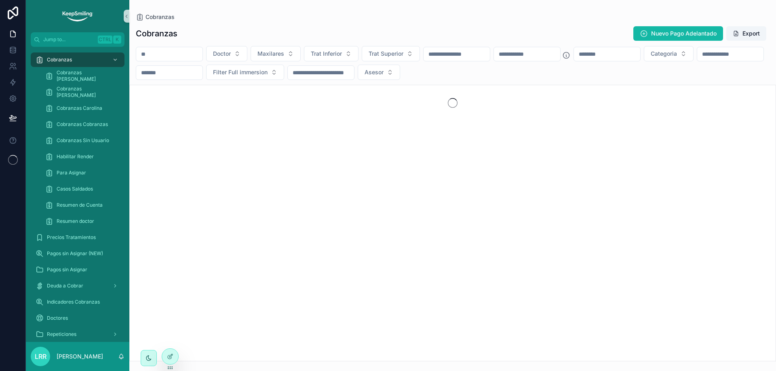  What do you see at coordinates (61, 335) in the screenshot?
I see `span: Repeticiones` at bounding box center [61, 335].